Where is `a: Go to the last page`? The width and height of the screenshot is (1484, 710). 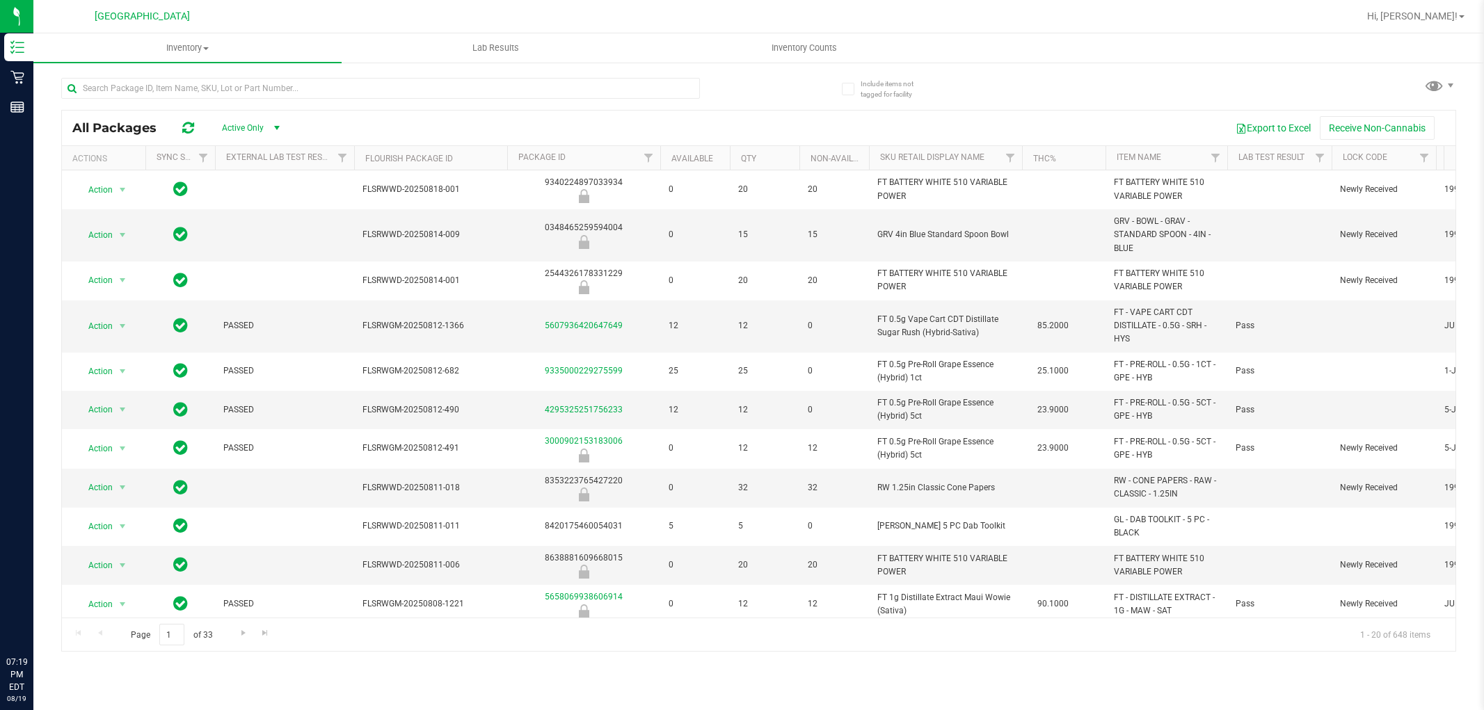 a: Go to the last page is located at coordinates (265, 633).